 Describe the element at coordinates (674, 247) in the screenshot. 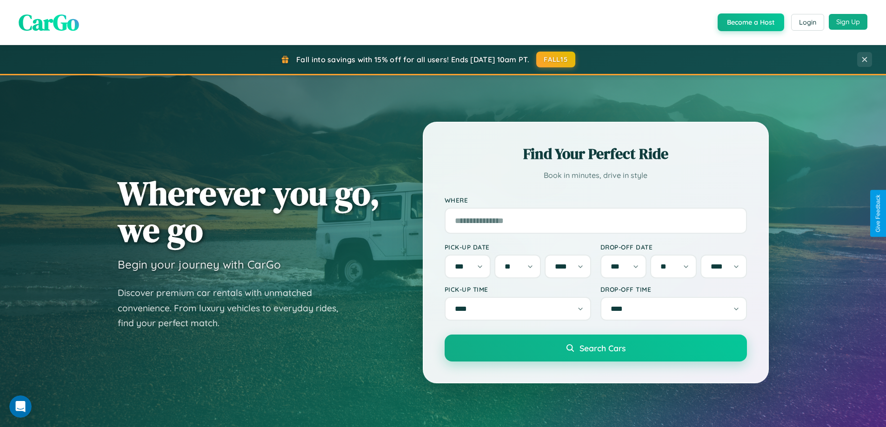

I see `label: Drop-off Date` at that location.